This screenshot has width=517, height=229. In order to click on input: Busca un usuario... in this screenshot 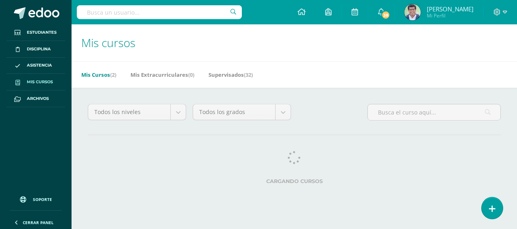, I will do `click(159, 12)`.